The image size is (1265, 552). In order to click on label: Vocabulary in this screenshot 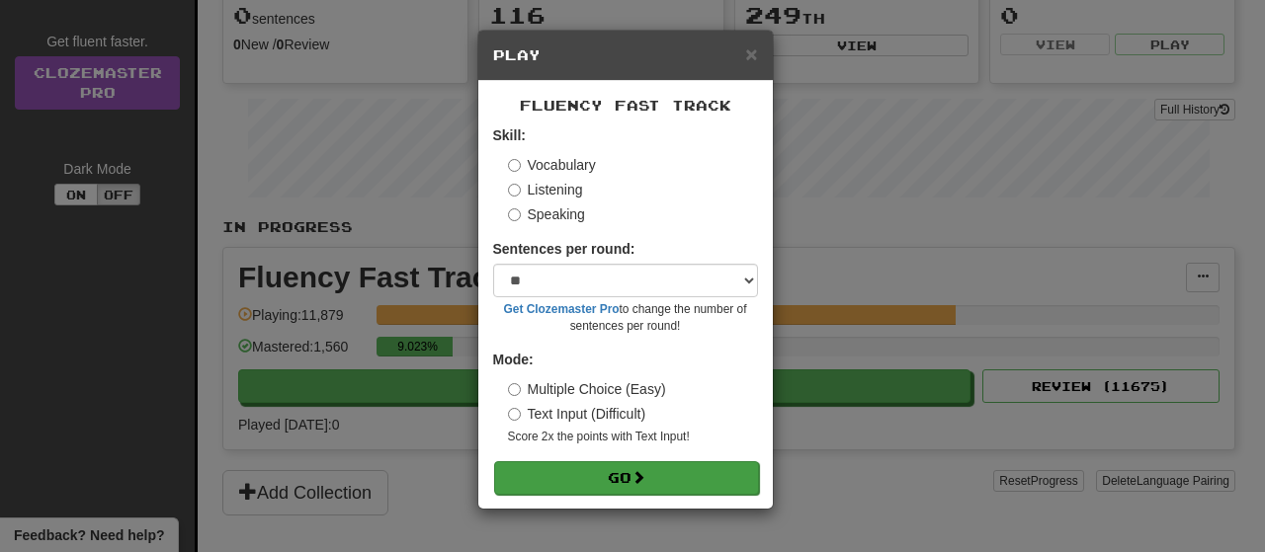, I will do `click(551, 165)`.